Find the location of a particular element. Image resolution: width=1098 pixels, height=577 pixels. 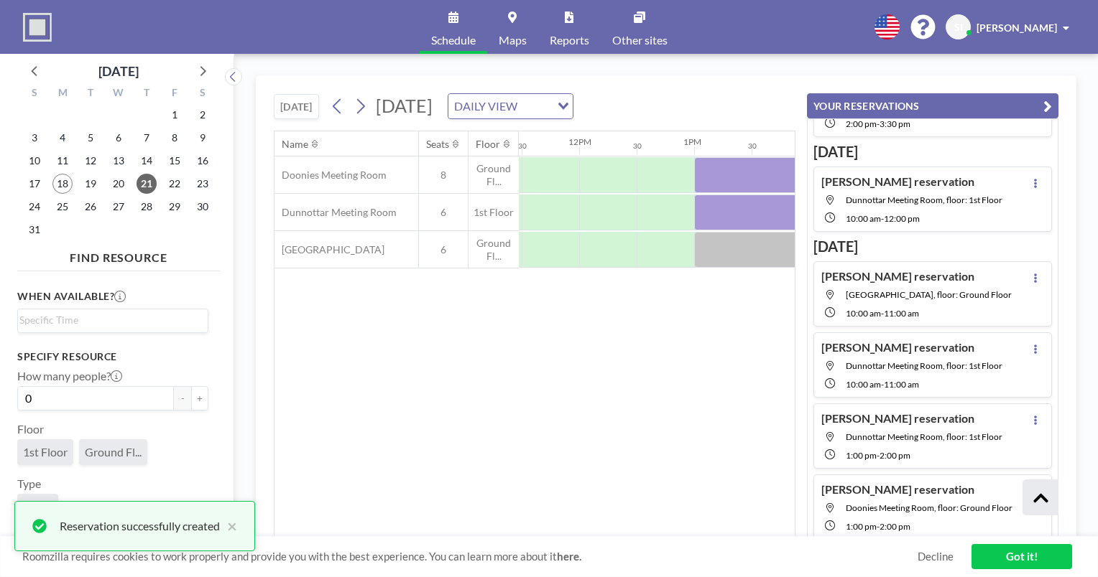

span: Saturday, August 2, 2025 is located at coordinates (203, 115).